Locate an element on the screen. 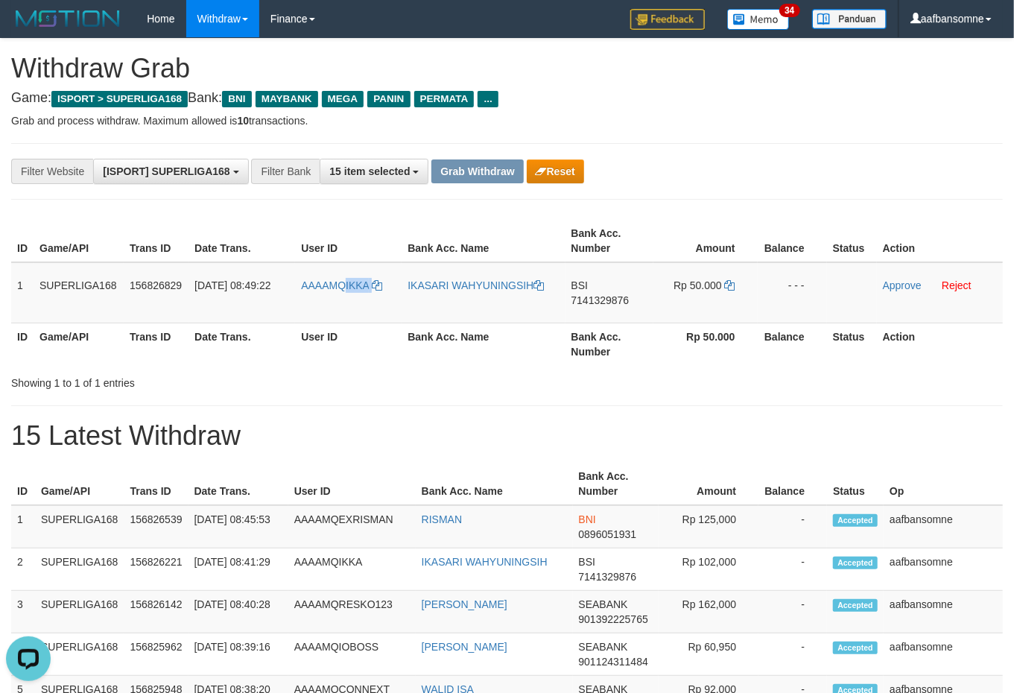  span: 34 is located at coordinates (789, 10).